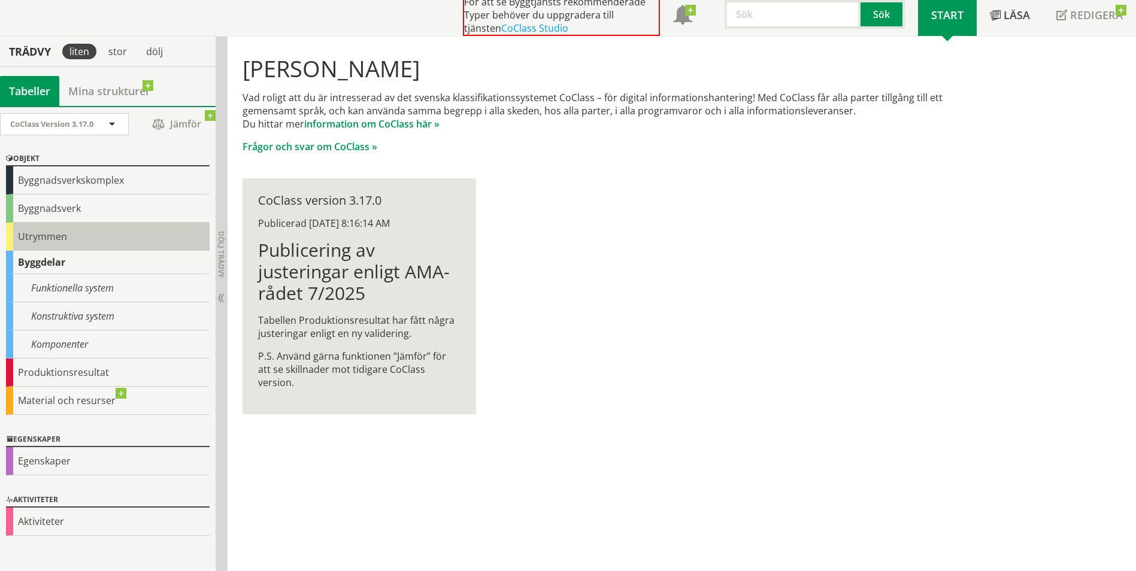  I want to click on span: Redigera, so click(1096, 15).